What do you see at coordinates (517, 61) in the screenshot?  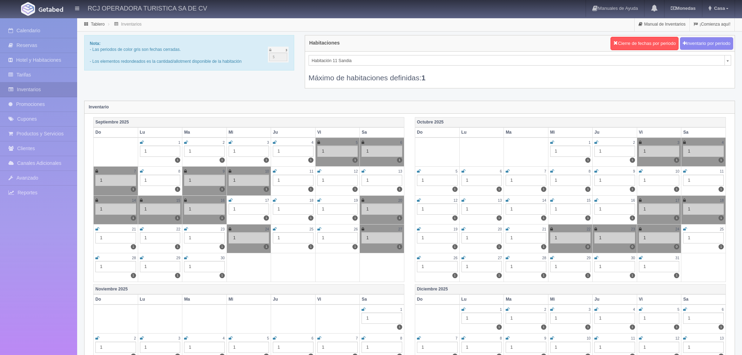 I see `span: Habitación 11 Sandia` at bounding box center [517, 61].